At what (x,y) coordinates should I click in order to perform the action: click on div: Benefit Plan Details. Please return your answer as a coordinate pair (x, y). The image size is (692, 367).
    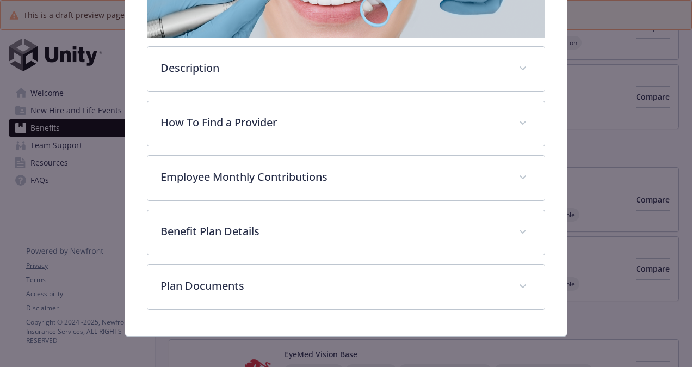
    Looking at the image, I should click on (346, 232).